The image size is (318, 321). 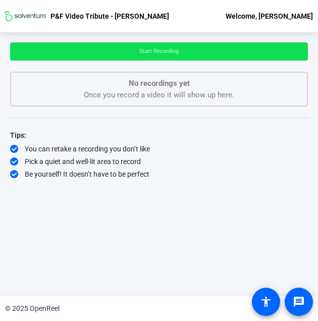 I want to click on p: No recordings yet, so click(x=159, y=83).